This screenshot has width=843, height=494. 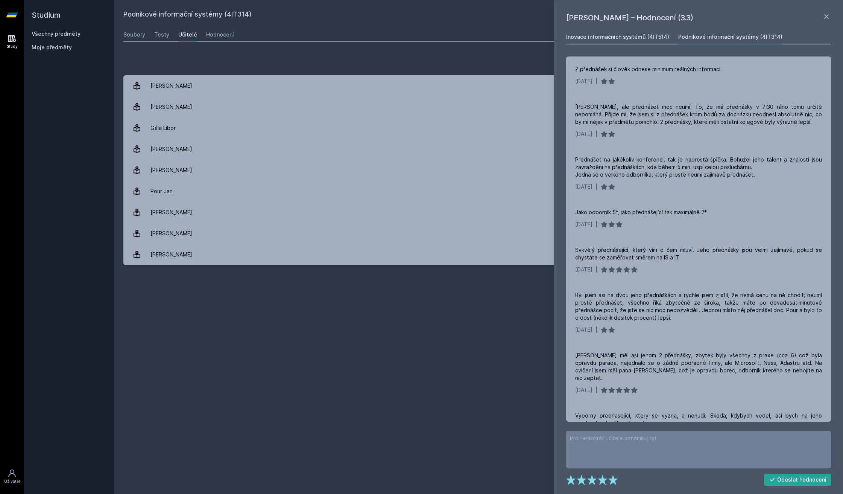 What do you see at coordinates (162, 35) in the screenshot?
I see `a: Testy` at bounding box center [162, 35].